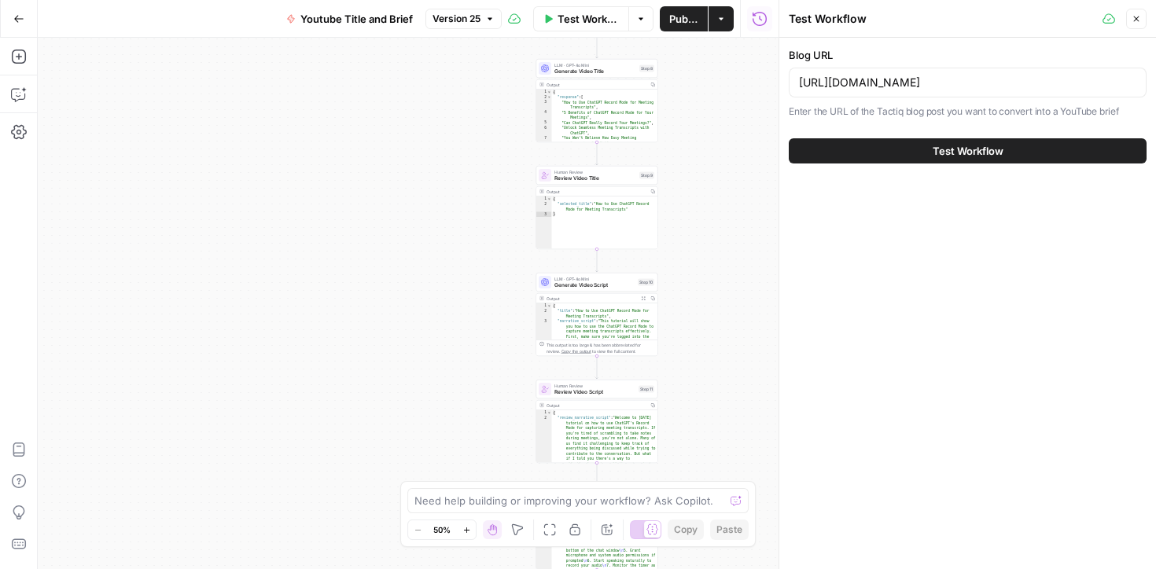 The image size is (1156, 569). What do you see at coordinates (597, 474) in the screenshot?
I see `g: Edge from step_11 to step_12` at bounding box center [597, 474].